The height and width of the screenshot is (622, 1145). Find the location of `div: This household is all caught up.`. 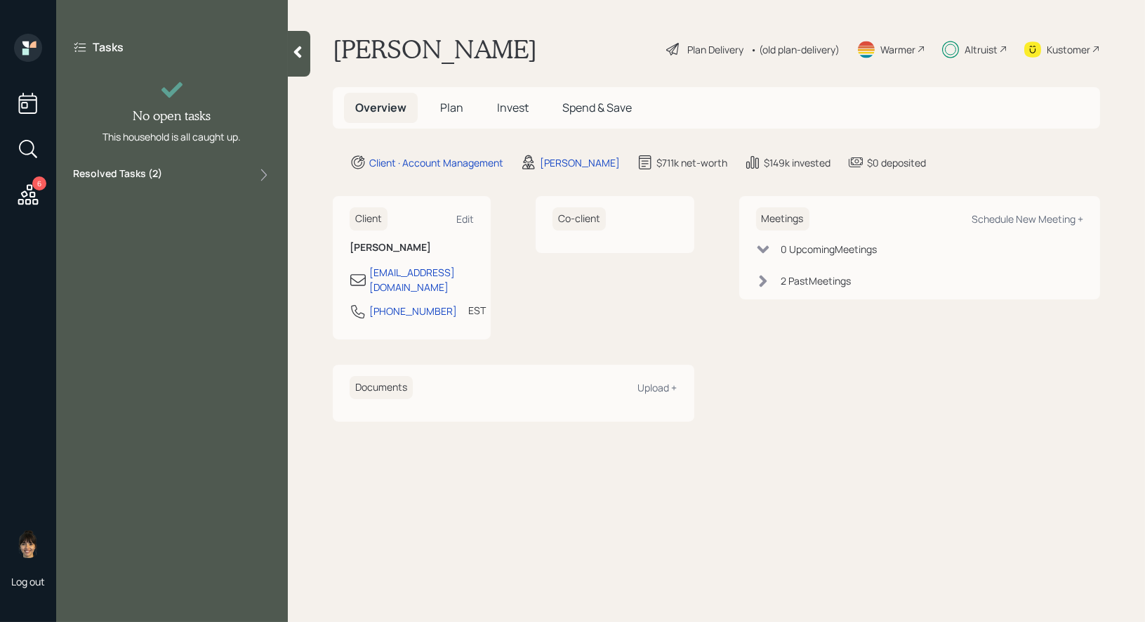

div: This household is all caught up. is located at coordinates (172, 136).